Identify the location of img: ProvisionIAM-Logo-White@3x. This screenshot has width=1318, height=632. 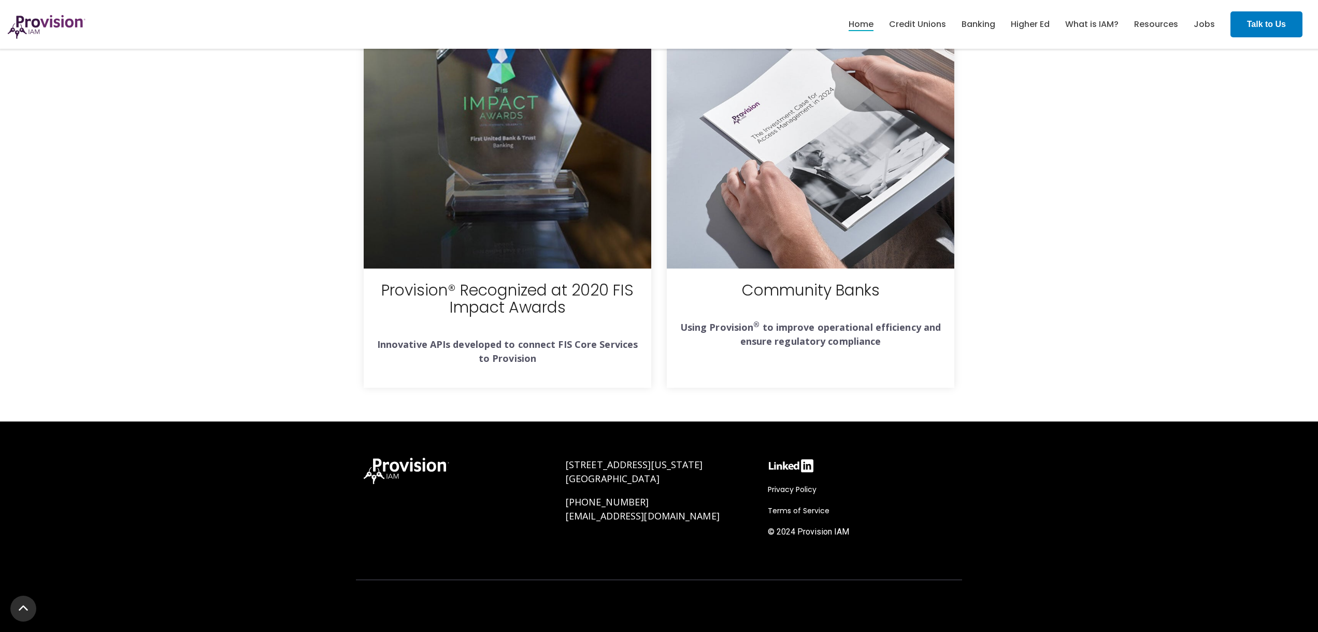
(406, 470).